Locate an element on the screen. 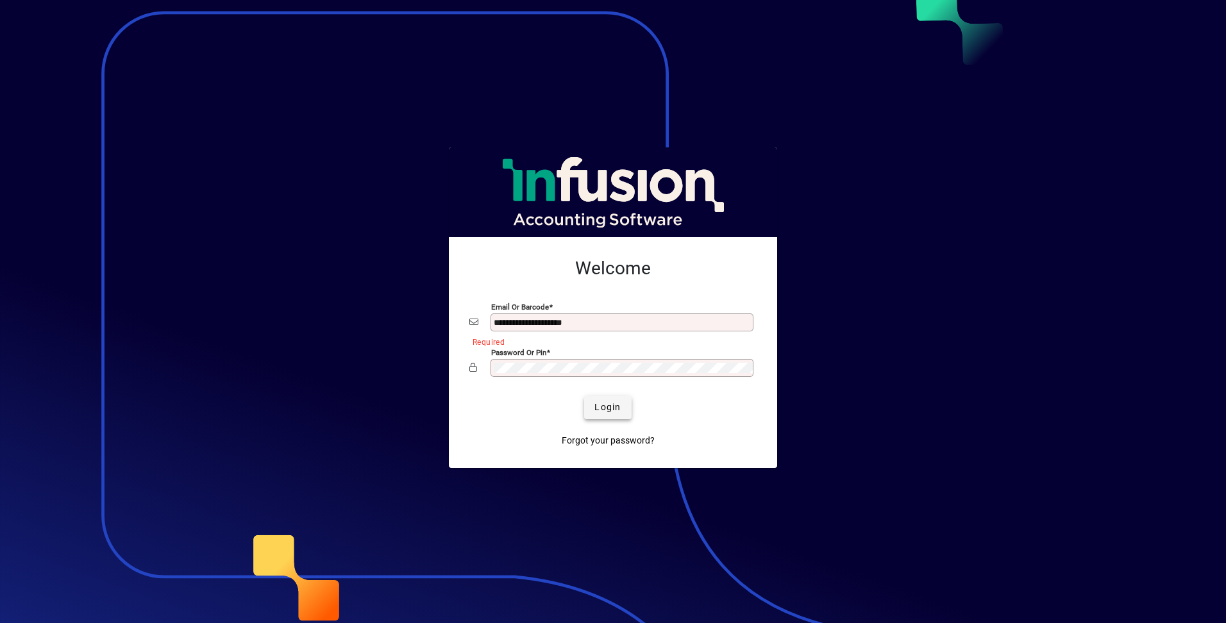 The height and width of the screenshot is (623, 1226). h2: Welcome is located at coordinates (613, 269).